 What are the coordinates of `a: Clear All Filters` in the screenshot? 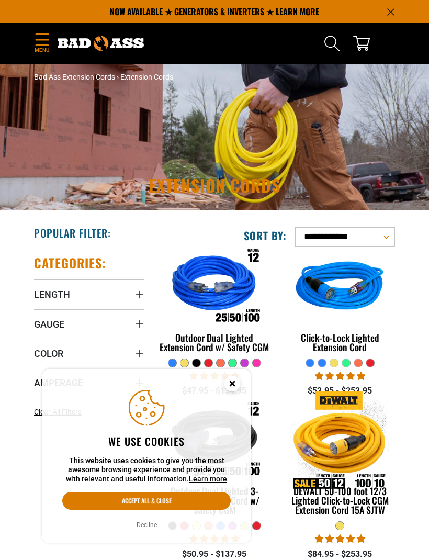 It's located at (60, 412).